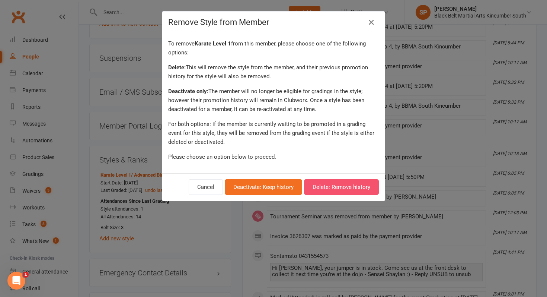 The width and height of the screenshot is (547, 297). Describe the element at coordinates (341, 187) in the screenshot. I see `button: Delete: Remove history` at that location.